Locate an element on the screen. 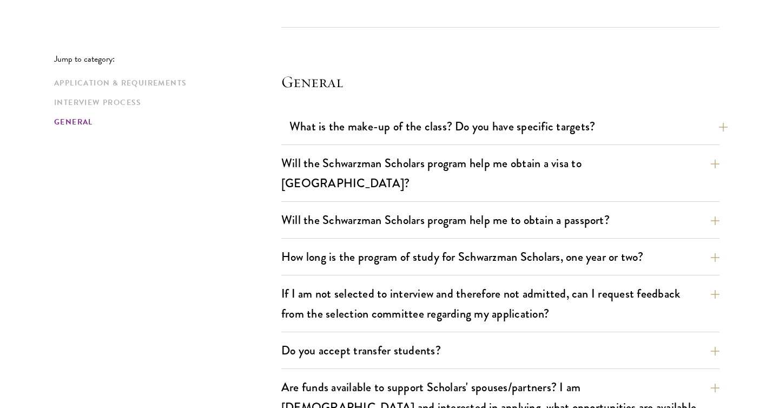 The image size is (779, 408). a: General is located at coordinates (164, 122).